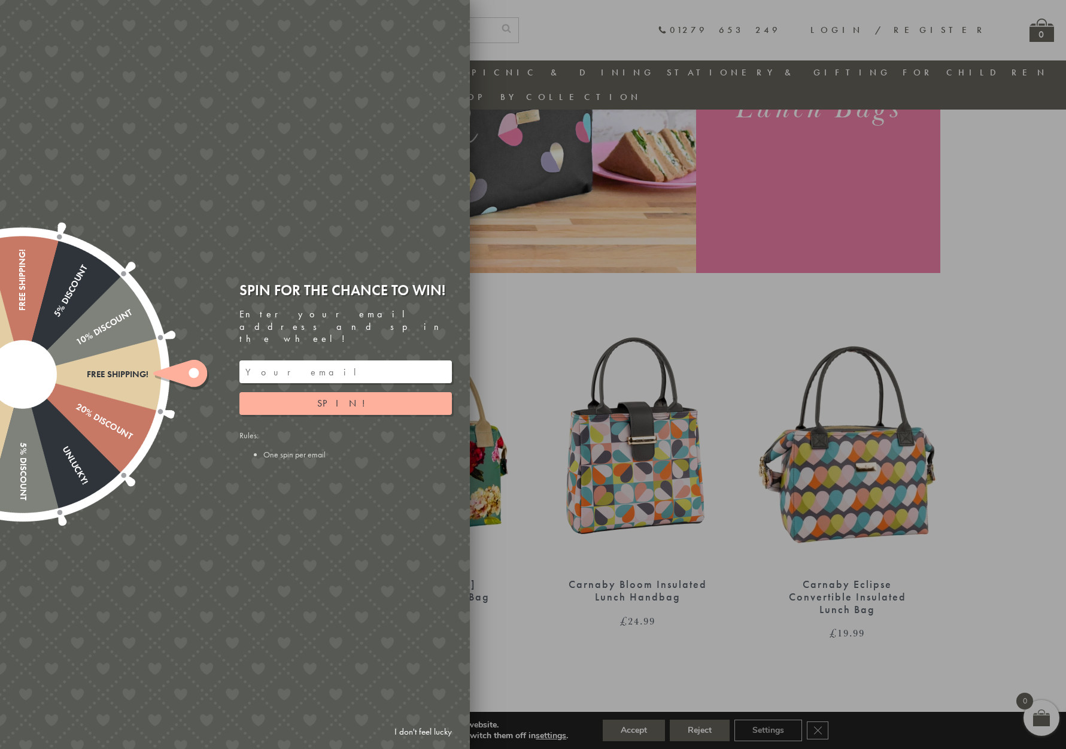  What do you see at coordinates (54, 428) in the screenshot?
I see `div: Unlucky!` at bounding box center [54, 428].